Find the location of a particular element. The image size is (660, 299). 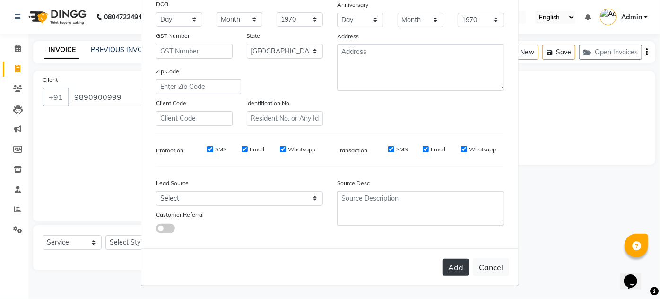

button: Add is located at coordinates (456, 267).